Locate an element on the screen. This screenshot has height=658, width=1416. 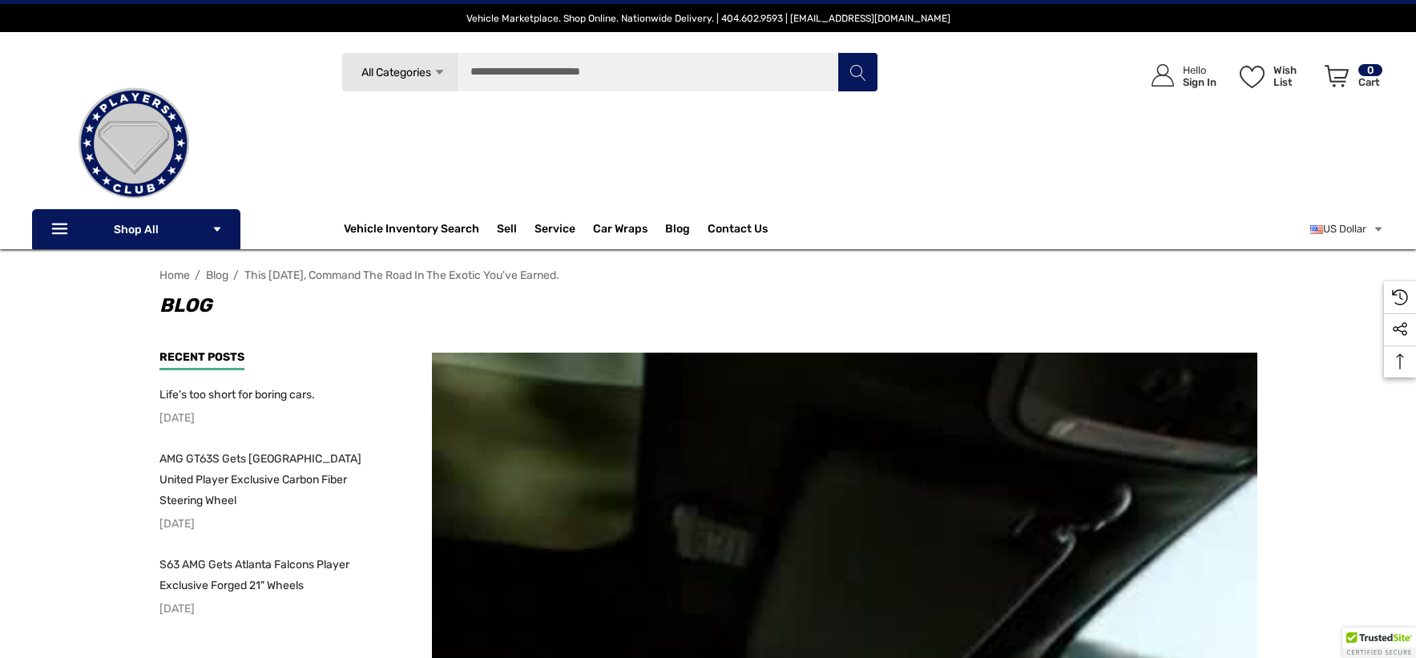
a: Vehicle Inventory Search is located at coordinates (411, 231).